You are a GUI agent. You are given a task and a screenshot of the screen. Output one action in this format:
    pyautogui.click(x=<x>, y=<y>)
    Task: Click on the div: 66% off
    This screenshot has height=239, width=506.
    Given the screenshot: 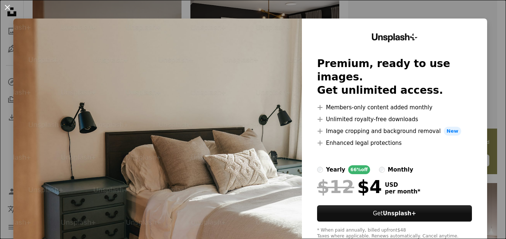 What is the action you would take?
    pyautogui.click(x=359, y=170)
    